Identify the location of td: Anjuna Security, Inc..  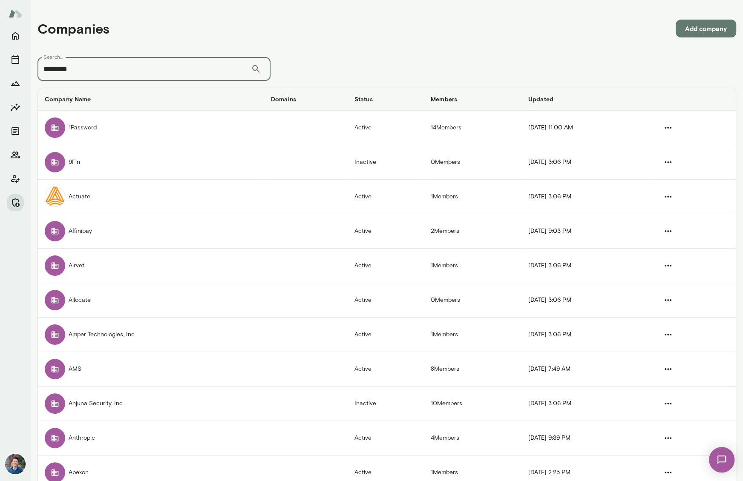
(151, 404).